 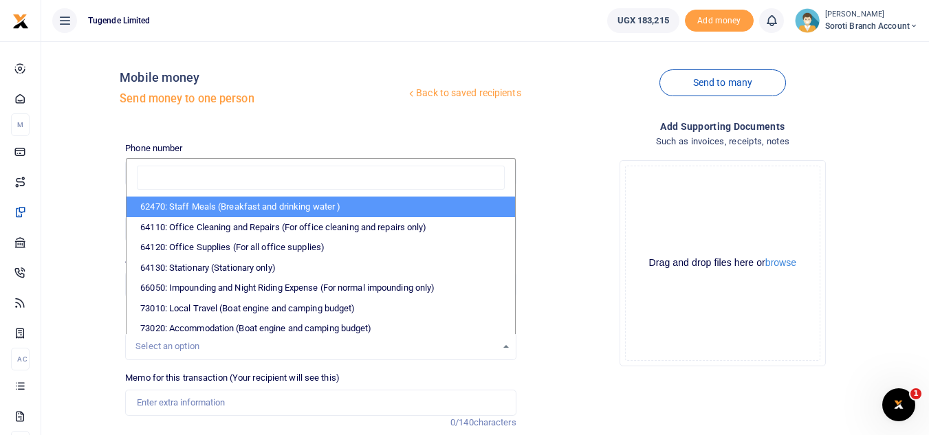 What do you see at coordinates (21, 21) in the screenshot?
I see `img: logo-small` at bounding box center [21, 21].